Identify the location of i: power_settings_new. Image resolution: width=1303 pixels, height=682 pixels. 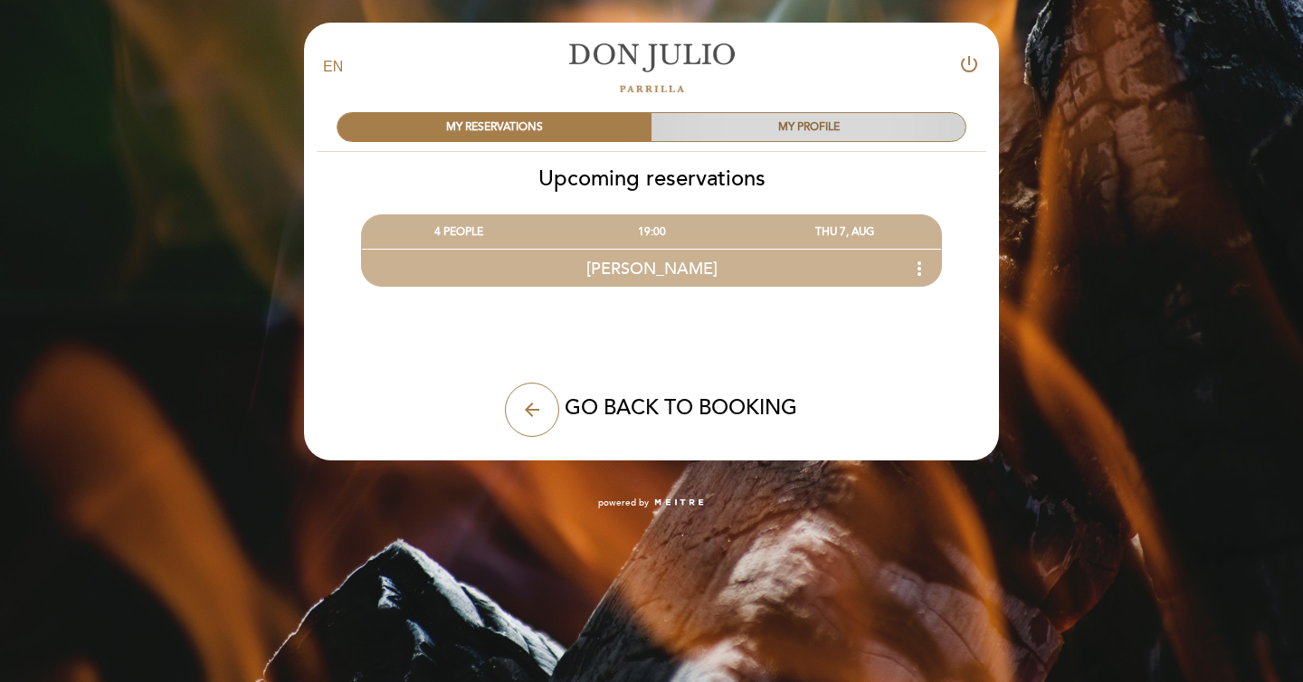
(969, 64).